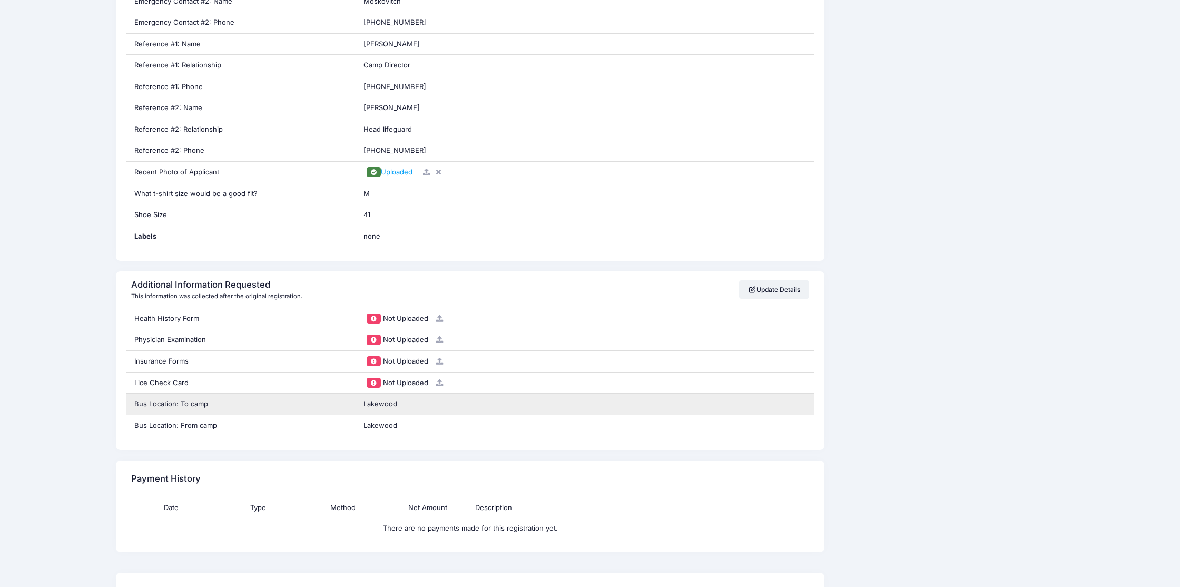 The width and height of the screenshot is (1180, 587). I want to click on div: Physician Examination, so click(241, 340).